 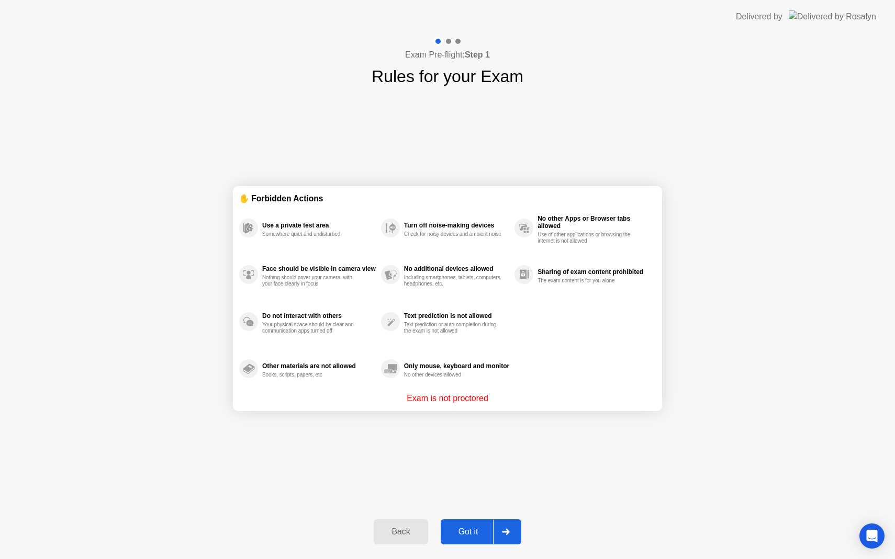 I want to click on div: Including smartphones, tablets, computers, headphones, etc., so click(x=453, y=281).